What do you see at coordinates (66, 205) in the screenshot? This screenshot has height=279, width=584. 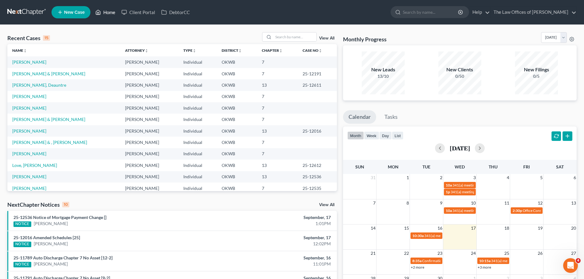 I see `div: 10` at bounding box center [66, 205].